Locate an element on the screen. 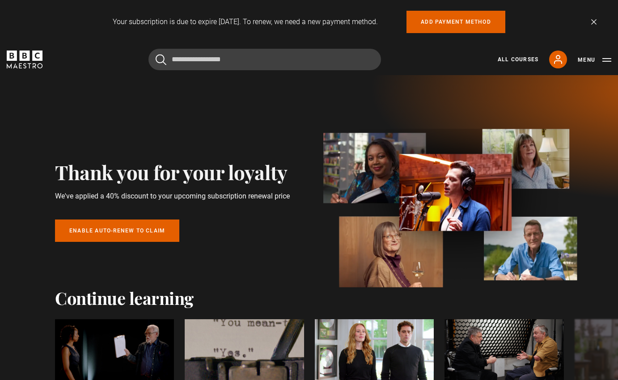 The image size is (618, 380). input: Search is located at coordinates (265, 59).